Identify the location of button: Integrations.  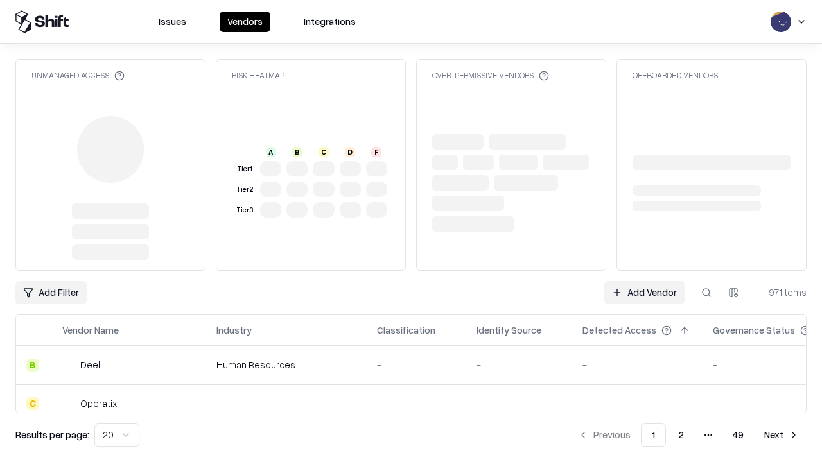
(329, 22).